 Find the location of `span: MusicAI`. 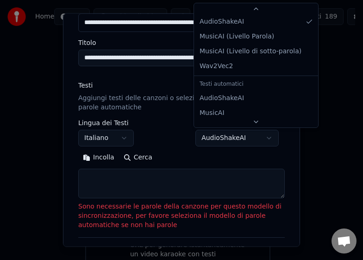

span: MusicAI is located at coordinates (212, 113).